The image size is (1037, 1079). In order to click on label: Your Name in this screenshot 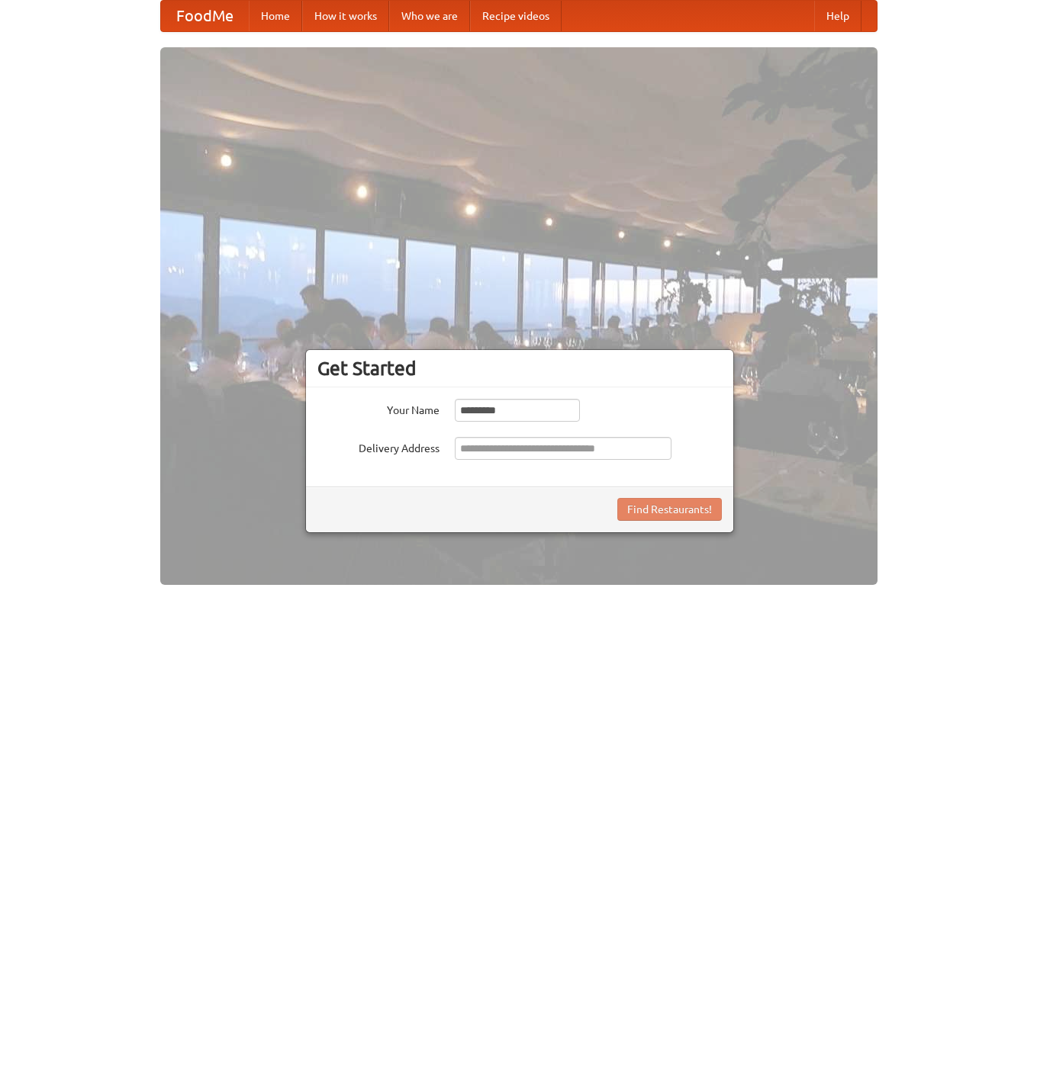, I will do `click(378, 408)`.